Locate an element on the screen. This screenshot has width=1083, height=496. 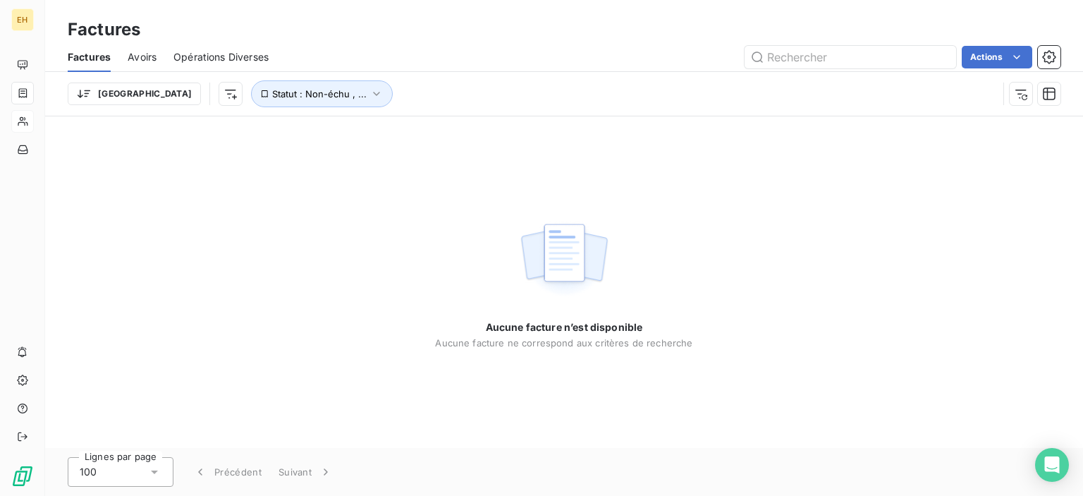
span: Avoirs is located at coordinates (142, 57).